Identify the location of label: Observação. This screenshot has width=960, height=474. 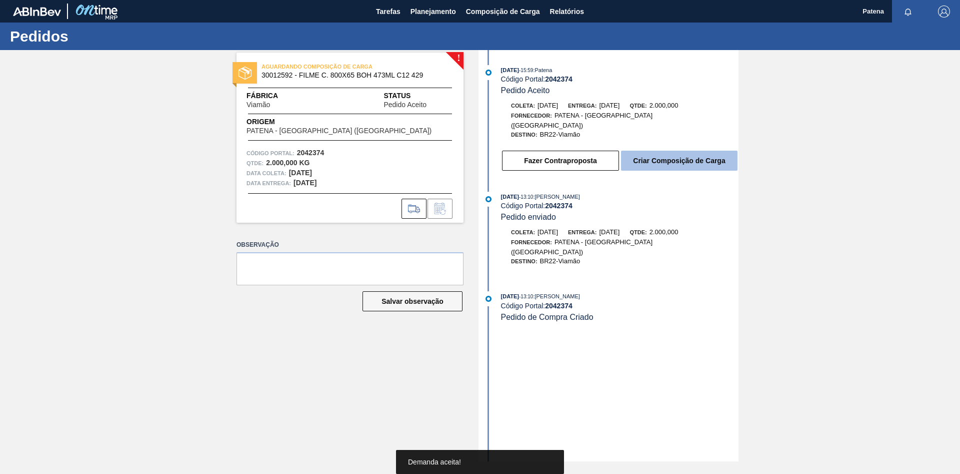
(350, 245).